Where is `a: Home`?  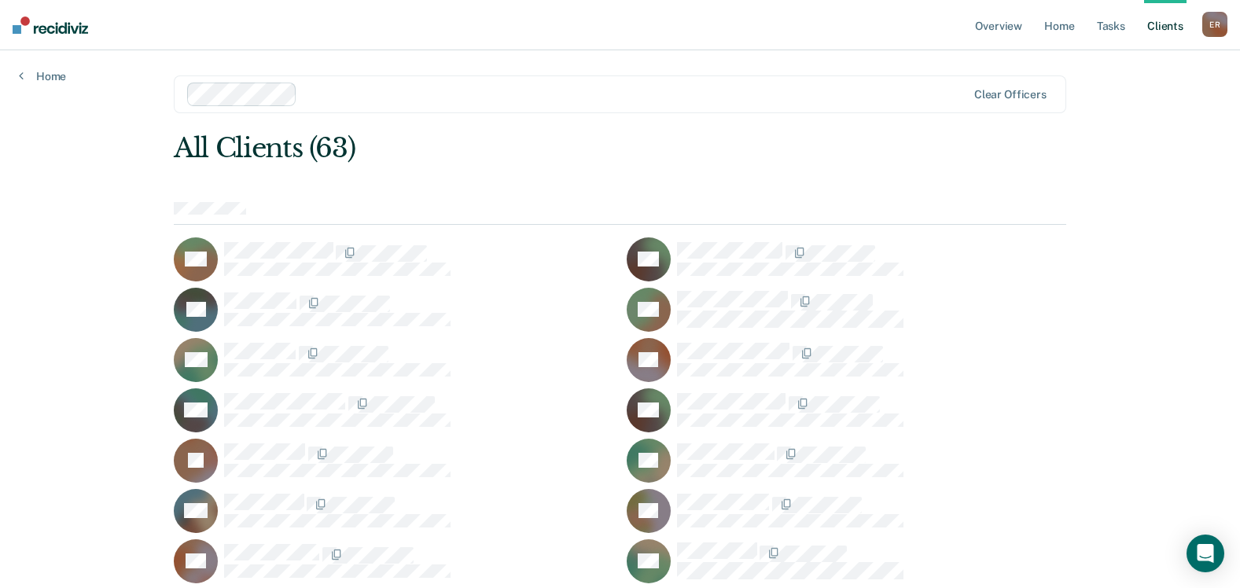
a: Home is located at coordinates (42, 76).